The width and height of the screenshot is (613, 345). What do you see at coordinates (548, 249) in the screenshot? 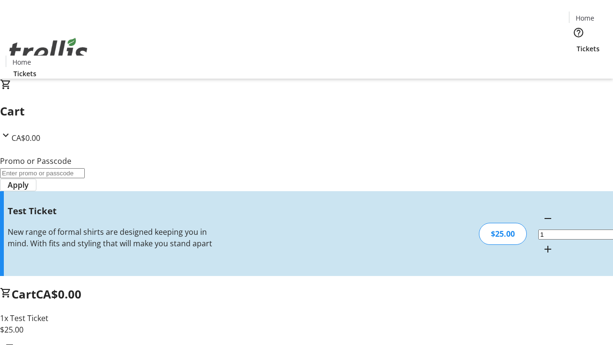
I see `button: Increment by one` at bounding box center [548, 249].